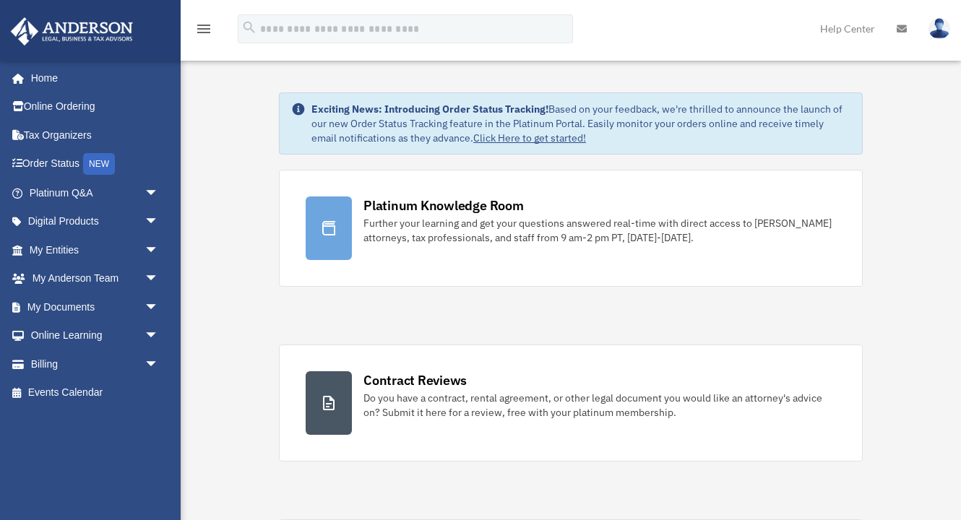  Describe the element at coordinates (529, 138) in the screenshot. I see `a: Click Here to get started!` at that location.